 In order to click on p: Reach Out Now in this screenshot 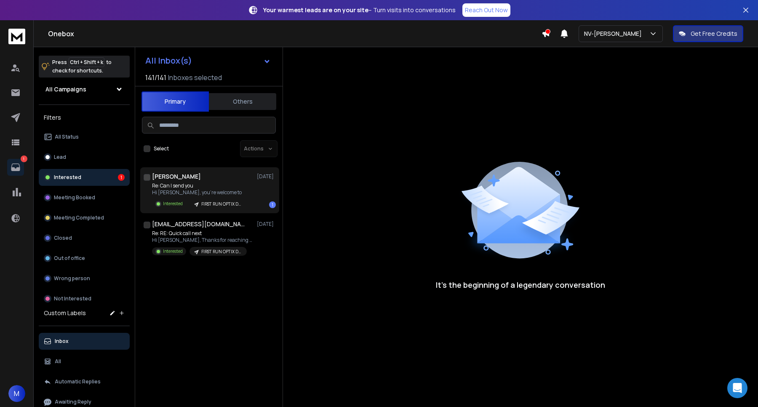, I will do `click(487, 10)`.